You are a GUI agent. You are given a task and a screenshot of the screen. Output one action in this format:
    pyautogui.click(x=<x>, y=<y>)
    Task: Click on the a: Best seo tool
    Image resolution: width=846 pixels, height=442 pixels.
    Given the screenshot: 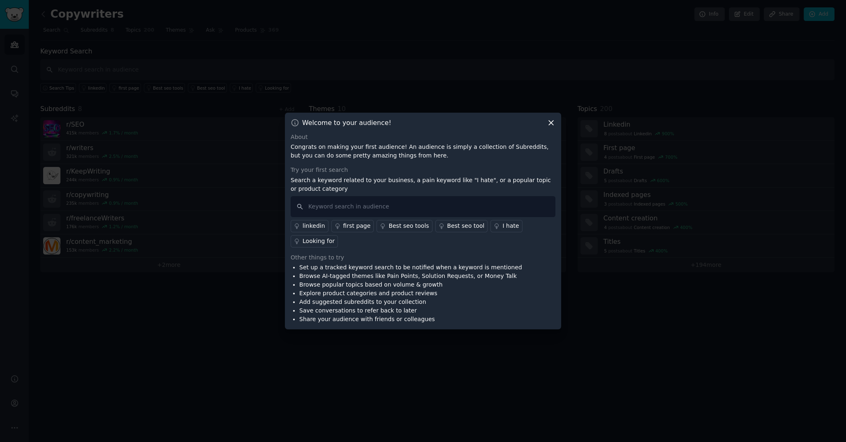 What is the action you would take?
    pyautogui.click(x=462, y=226)
    